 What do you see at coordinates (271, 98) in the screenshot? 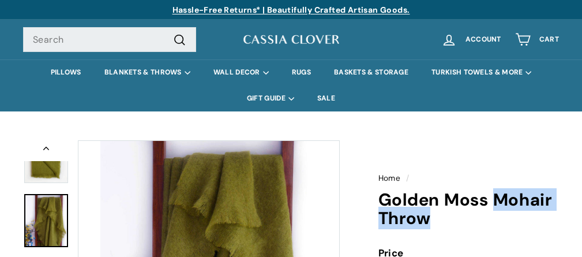
I see `summary: GIFT GUIDE` at bounding box center [271, 98].